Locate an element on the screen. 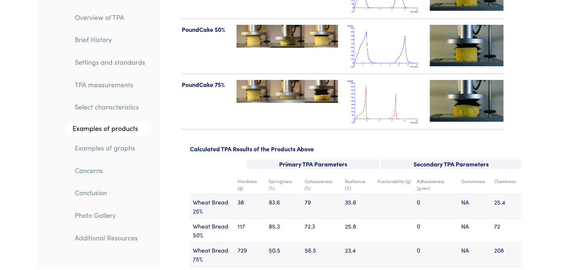  td: Wheat Bread 50% is located at coordinates (212, 230).